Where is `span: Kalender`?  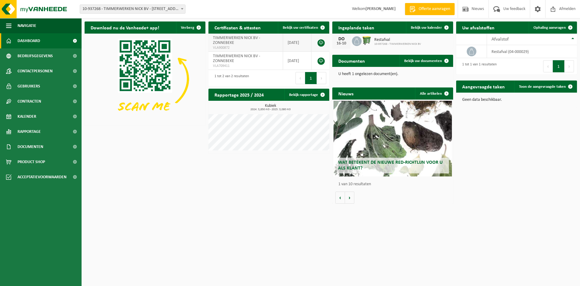
span: Kalender is located at coordinates (27, 116).